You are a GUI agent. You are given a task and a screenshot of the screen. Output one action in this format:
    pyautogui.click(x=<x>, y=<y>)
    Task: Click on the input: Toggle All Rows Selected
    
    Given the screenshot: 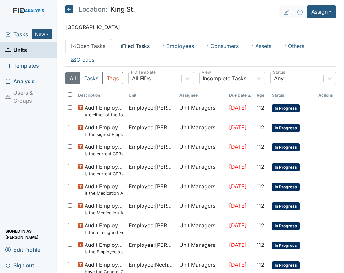 What is the action you would take?
    pyautogui.click(x=70, y=94)
    